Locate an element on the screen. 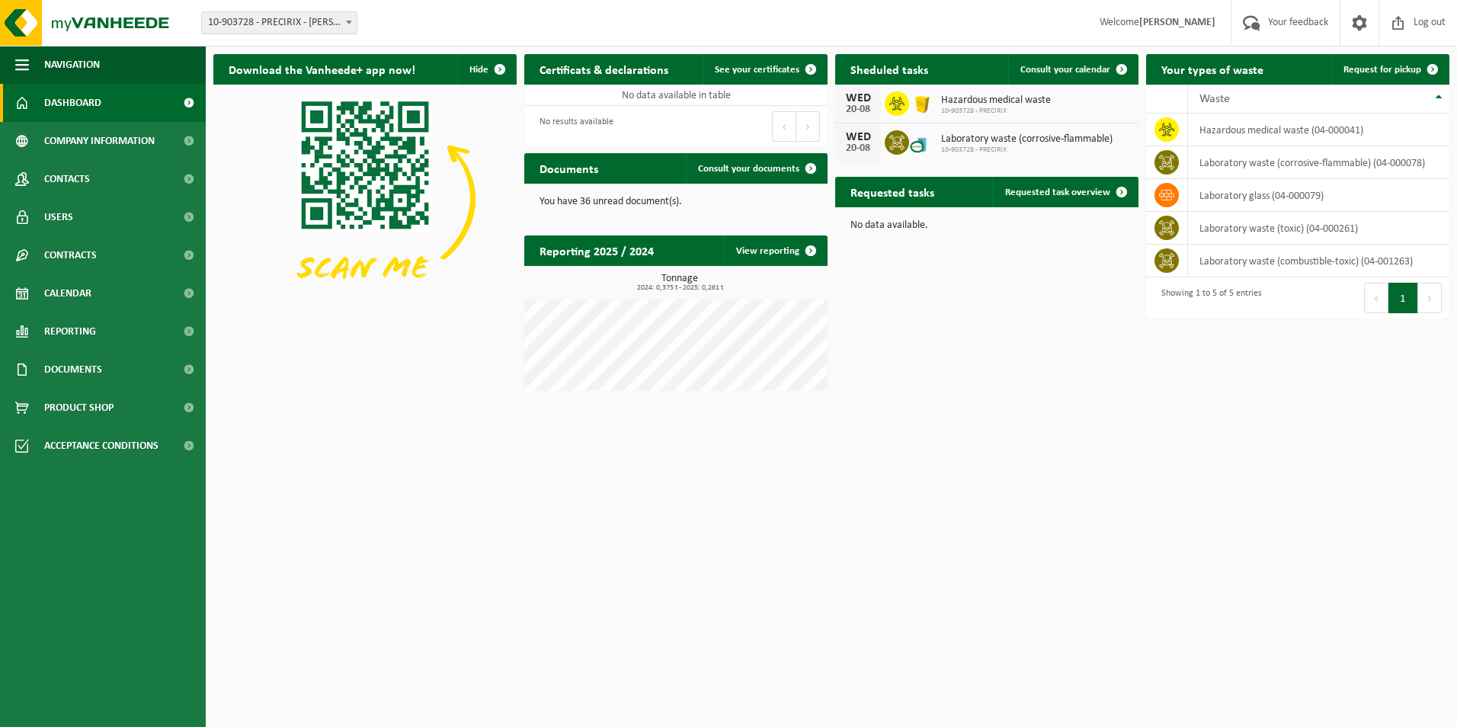 The image size is (1457, 727). p: No data available. is located at coordinates (987, 226).